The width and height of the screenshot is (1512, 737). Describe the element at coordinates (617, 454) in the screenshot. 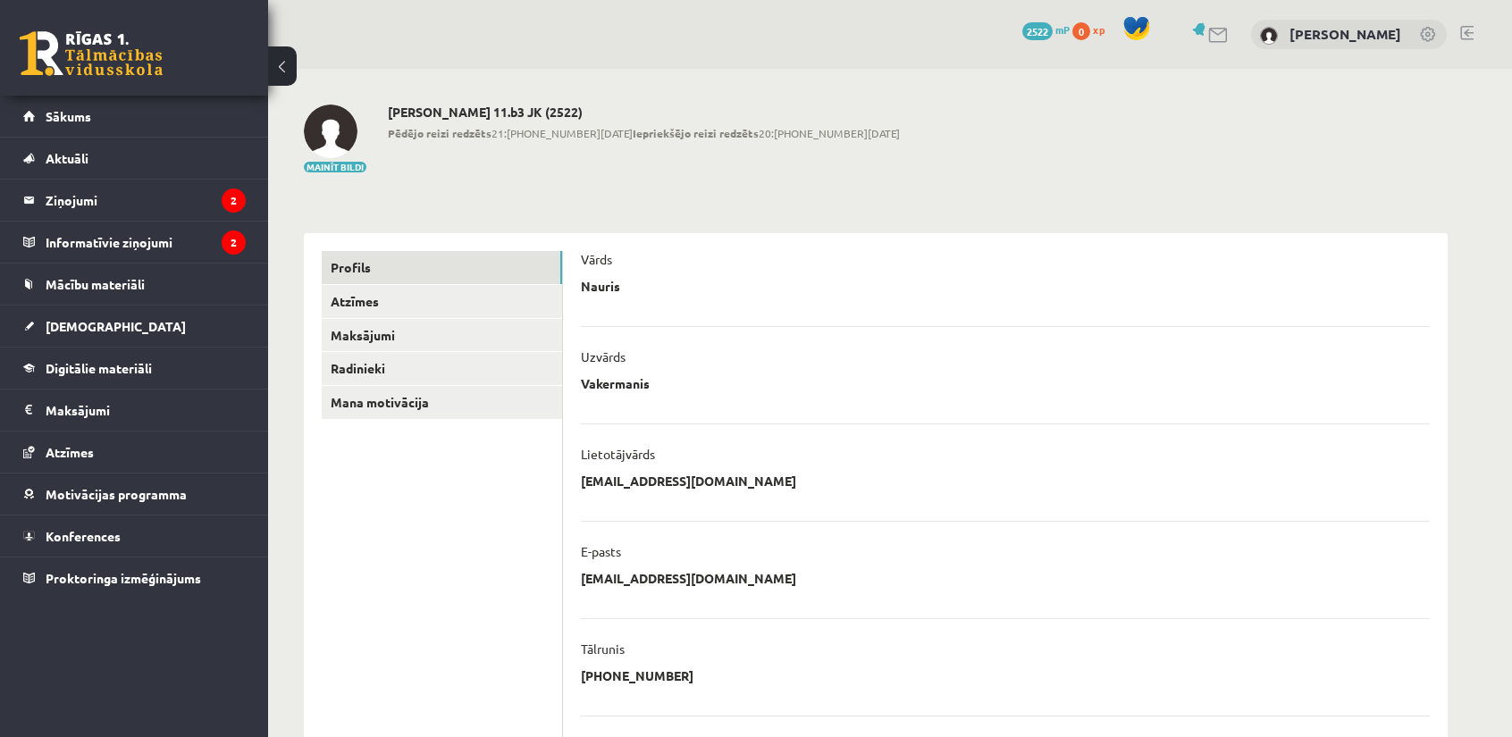

I see `p: Lietotājvārds` at that location.